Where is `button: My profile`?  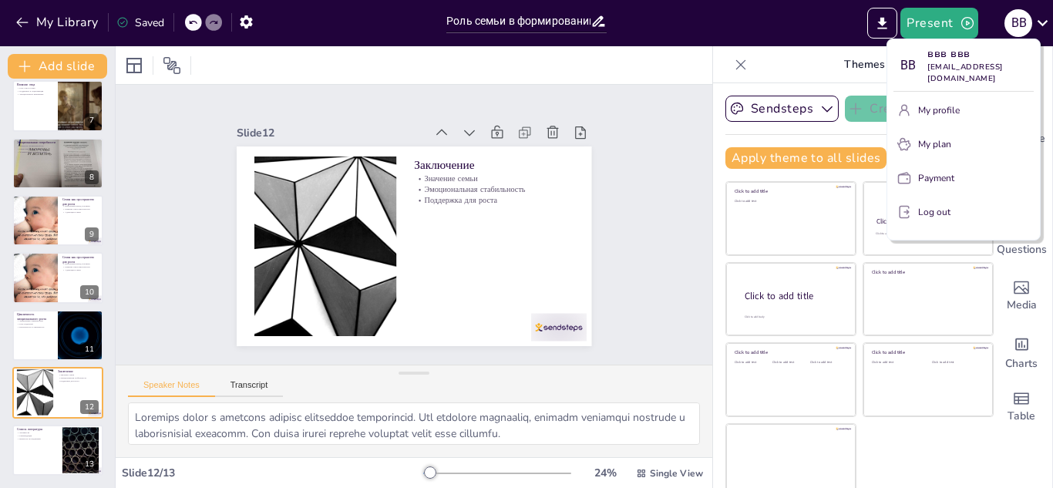 button: My profile is located at coordinates (964, 110).